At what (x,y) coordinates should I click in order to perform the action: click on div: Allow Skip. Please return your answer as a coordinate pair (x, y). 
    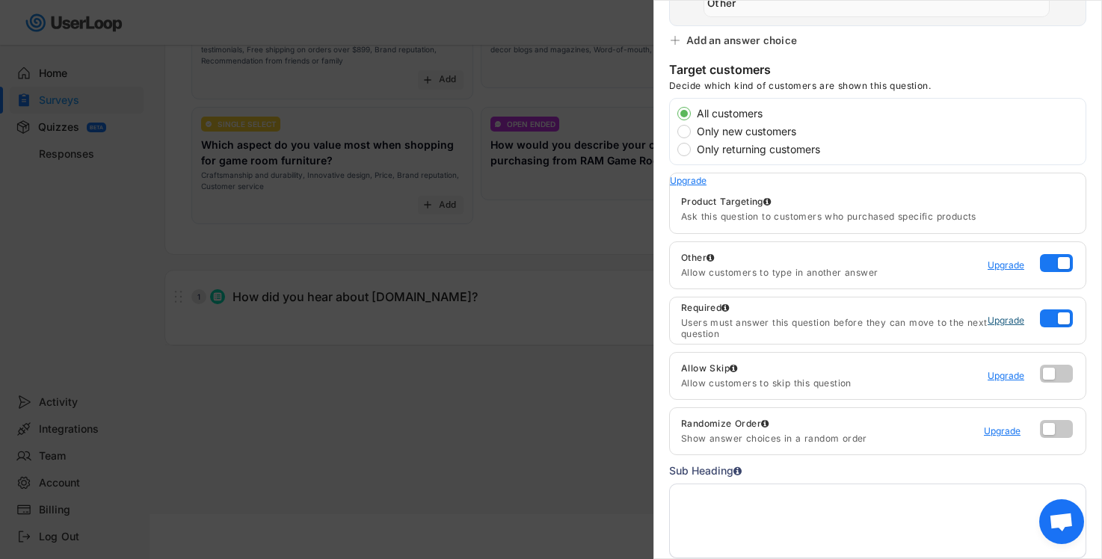
    Looking at the image, I should click on (708, 368).